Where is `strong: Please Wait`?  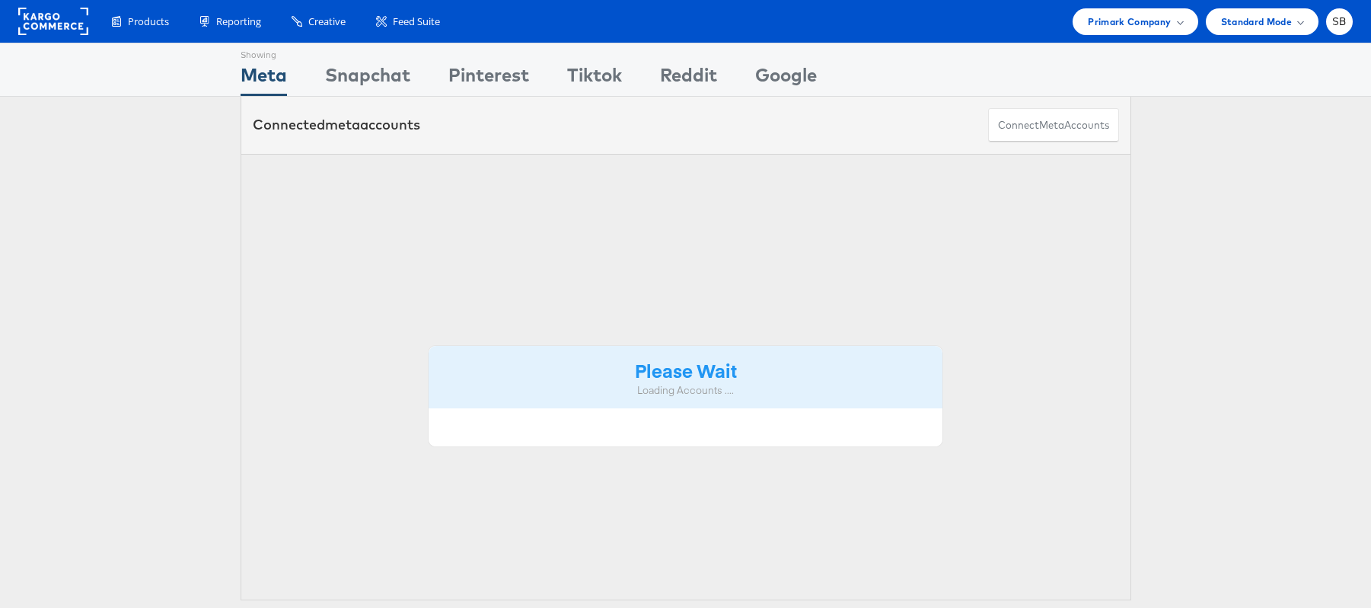
strong: Please Wait is located at coordinates (686, 369).